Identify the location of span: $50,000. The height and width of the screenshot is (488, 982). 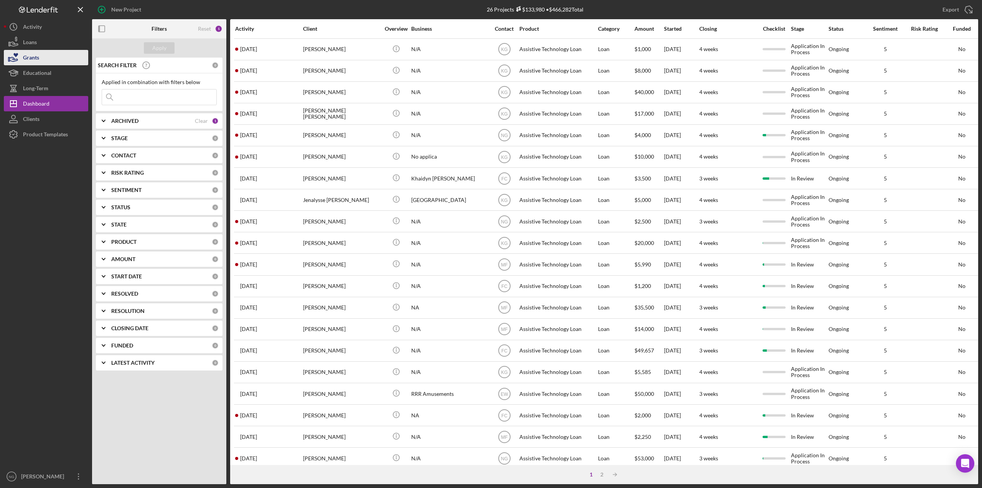
(644, 393).